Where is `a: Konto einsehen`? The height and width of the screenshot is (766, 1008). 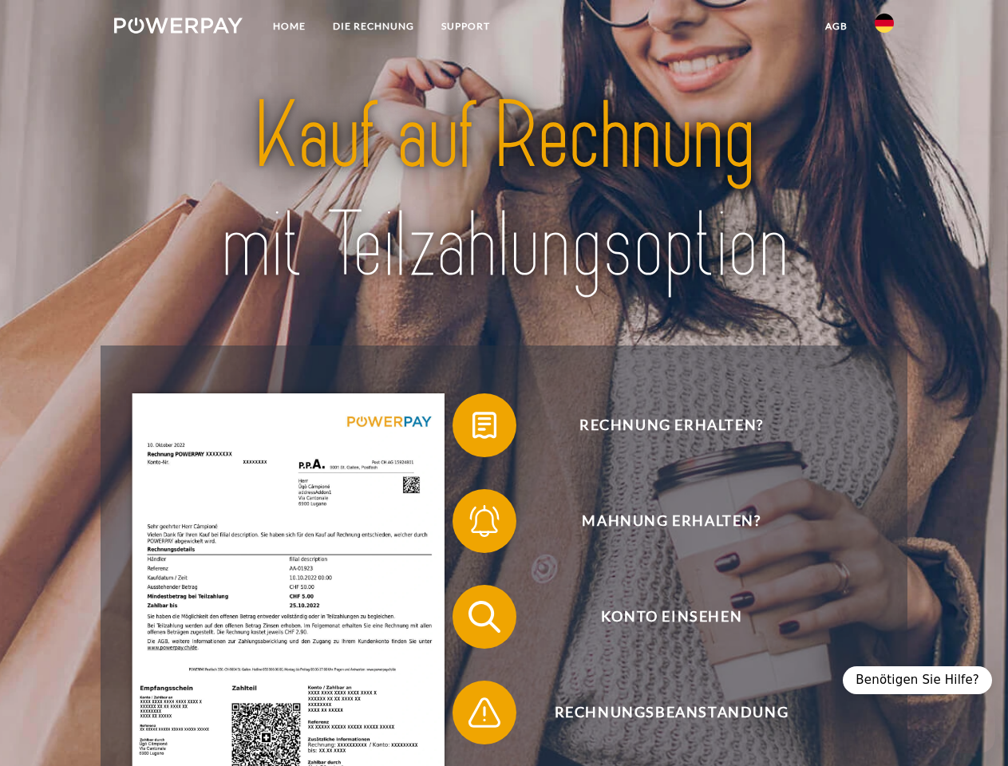 a: Konto einsehen is located at coordinates (660, 617).